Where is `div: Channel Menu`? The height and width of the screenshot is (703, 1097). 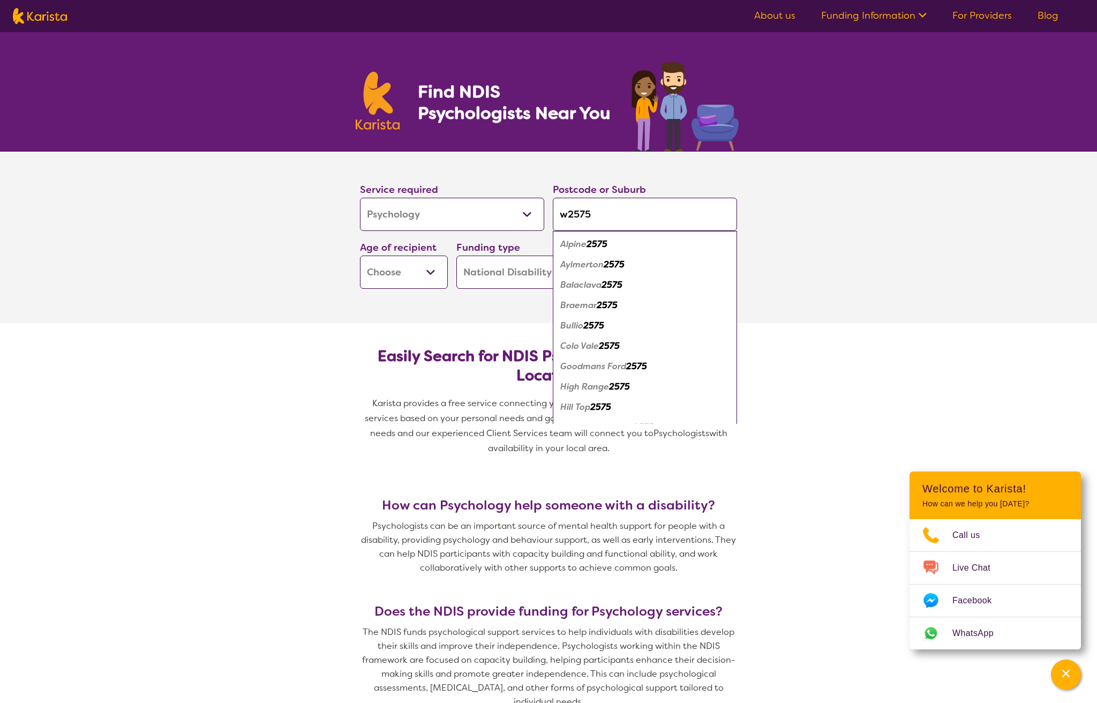 div: Channel Menu is located at coordinates (995, 560).